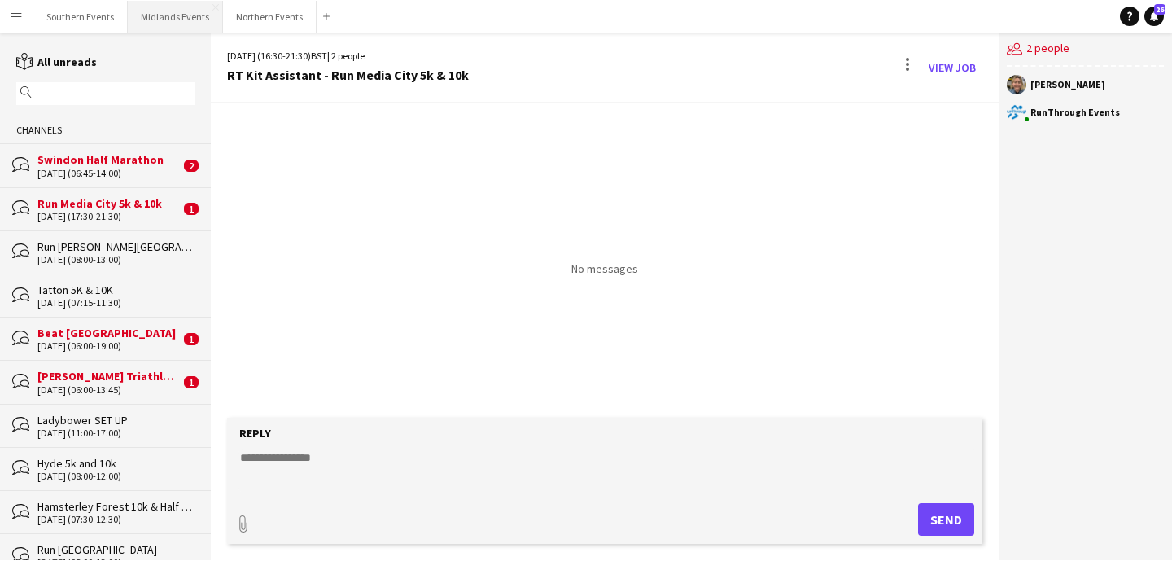  What do you see at coordinates (1154, 16) in the screenshot?
I see `a: 26` at bounding box center [1154, 16].